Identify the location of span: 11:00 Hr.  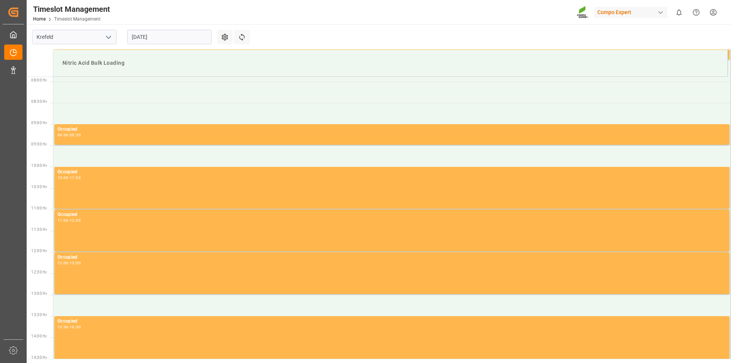
(39, 208).